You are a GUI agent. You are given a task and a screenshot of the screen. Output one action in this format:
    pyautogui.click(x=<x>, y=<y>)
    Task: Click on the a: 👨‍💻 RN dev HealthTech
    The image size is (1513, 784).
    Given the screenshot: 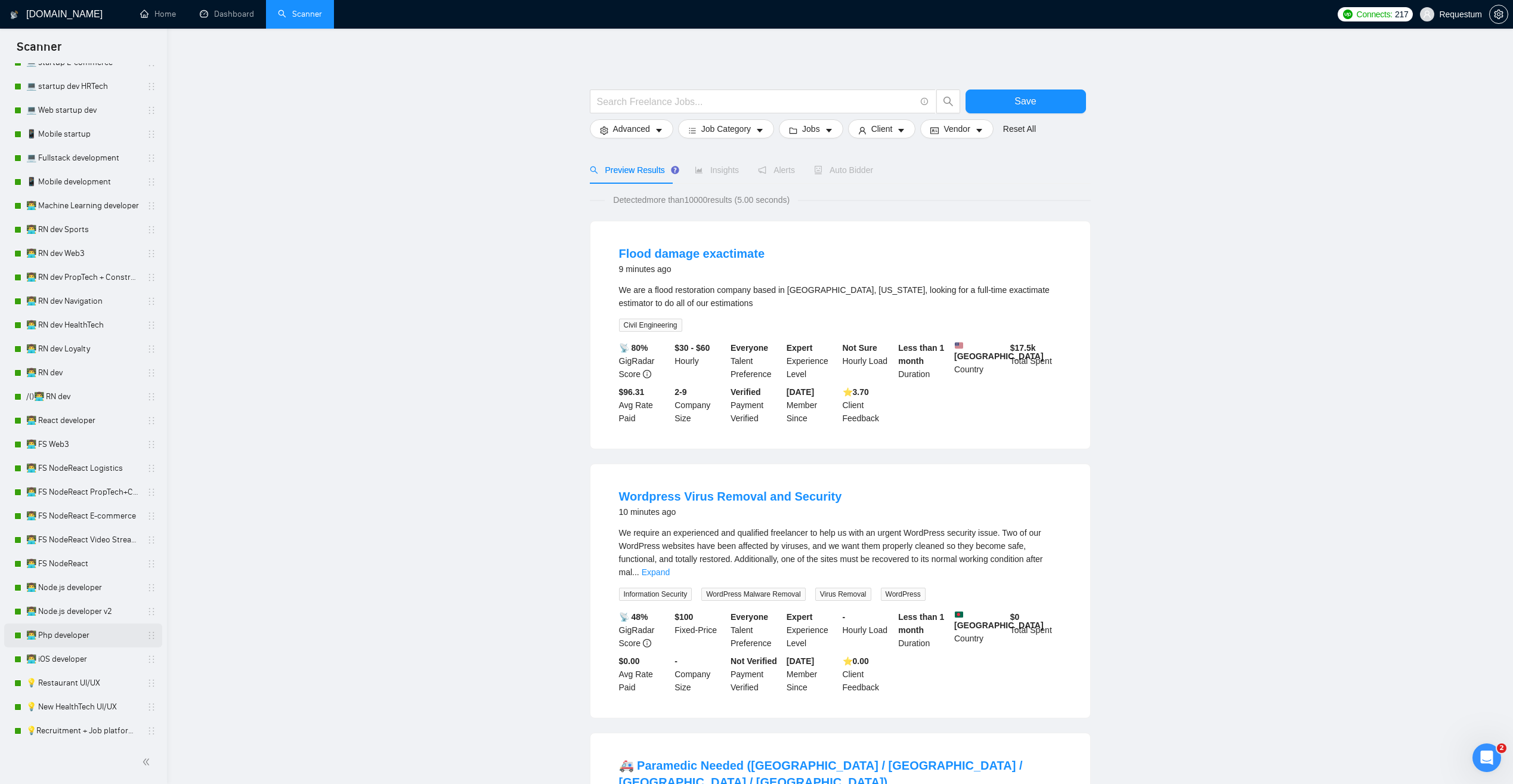 What is the action you would take?
    pyautogui.click(x=83, y=325)
    